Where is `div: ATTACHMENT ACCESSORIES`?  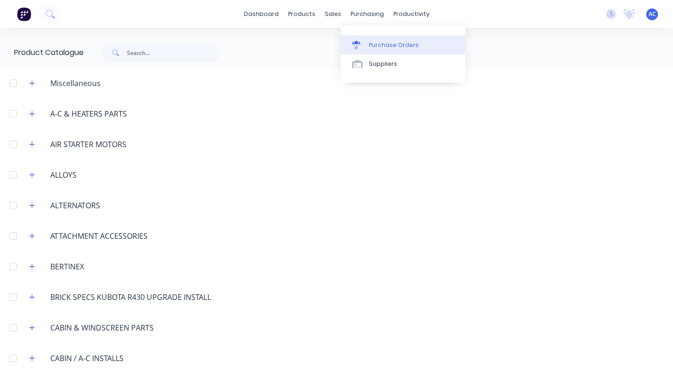
div: ATTACHMENT ACCESSORIES is located at coordinates (99, 236).